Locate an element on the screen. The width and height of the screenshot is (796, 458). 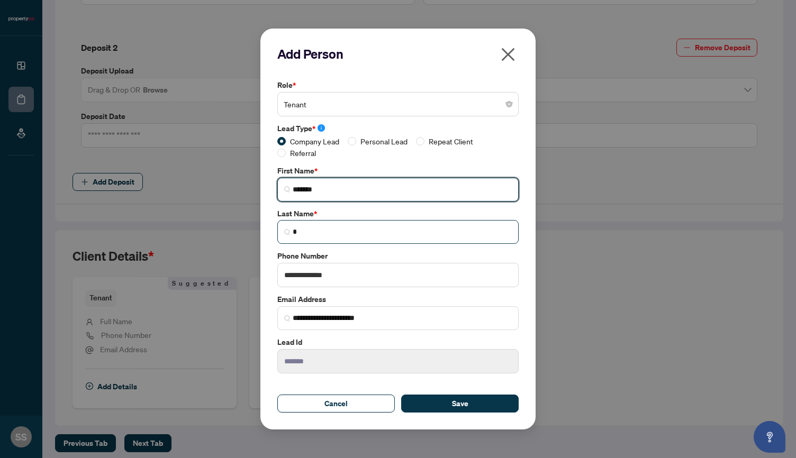
span: Tenant is located at coordinates (398, 104).